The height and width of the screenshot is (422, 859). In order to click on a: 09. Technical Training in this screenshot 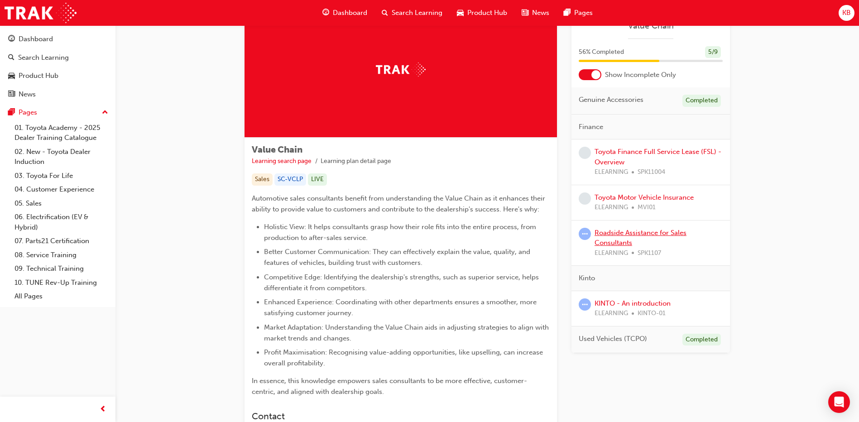, I will do `click(61, 269)`.